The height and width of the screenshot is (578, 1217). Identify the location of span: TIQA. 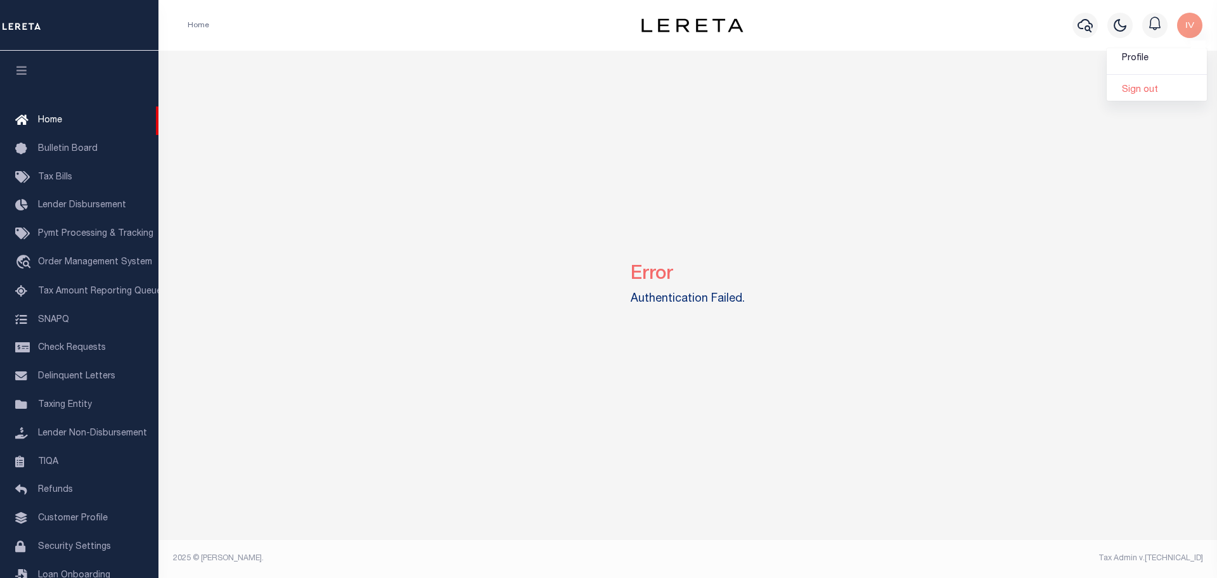
(48, 462).